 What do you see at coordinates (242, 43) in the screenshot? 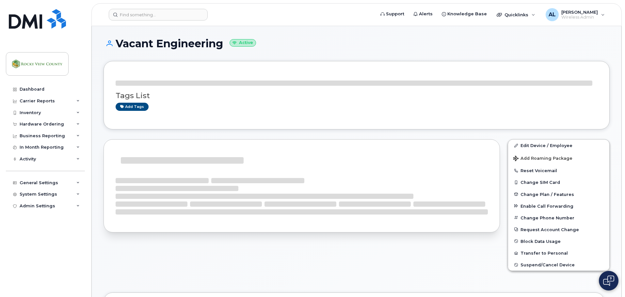
I see `small: Active` at bounding box center [242, 43].